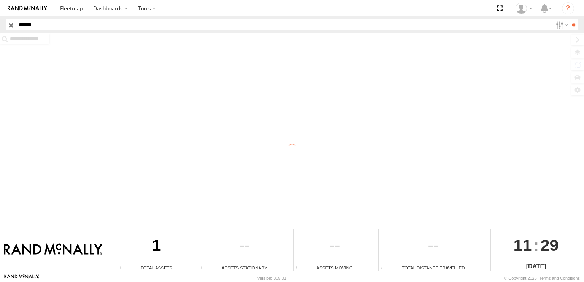 The height and width of the screenshot is (282, 584). What do you see at coordinates (123, 268) in the screenshot?
I see `div: Total number of Enabled Assets` at bounding box center [123, 268].